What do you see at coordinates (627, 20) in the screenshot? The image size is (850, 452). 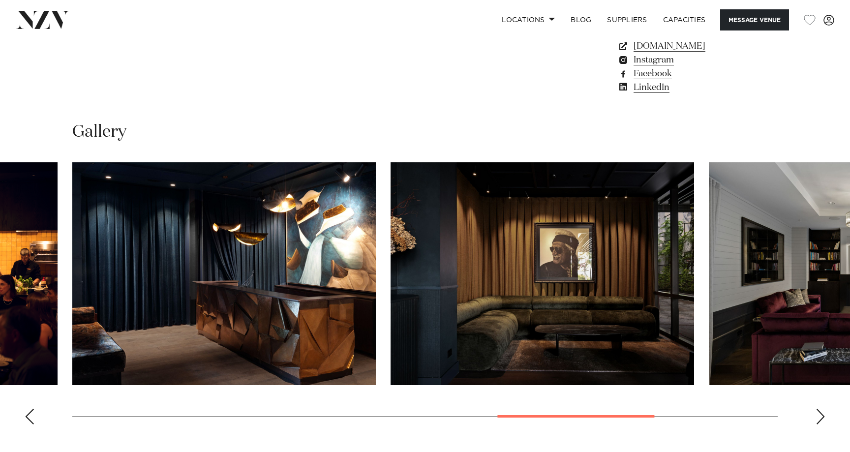 I see `a: SUPPLIERS` at bounding box center [627, 20].